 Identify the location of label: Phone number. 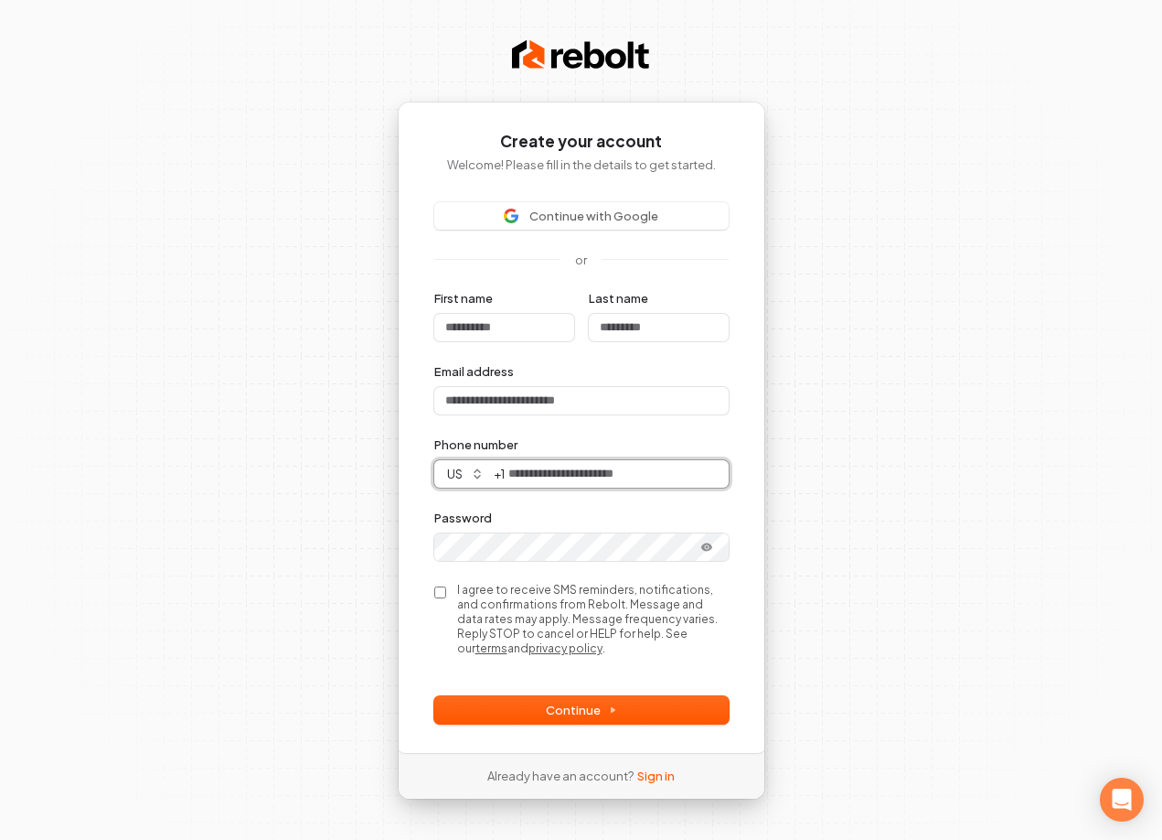
(476, 444).